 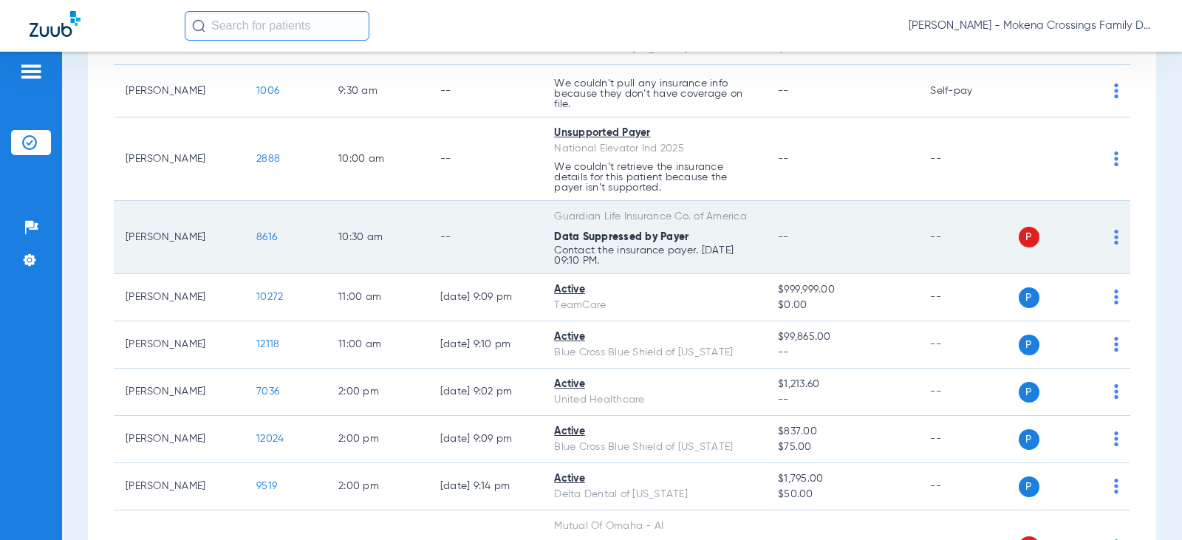 What do you see at coordinates (654, 133) in the screenshot?
I see `div: Unsupported Payer` at bounding box center [654, 133].